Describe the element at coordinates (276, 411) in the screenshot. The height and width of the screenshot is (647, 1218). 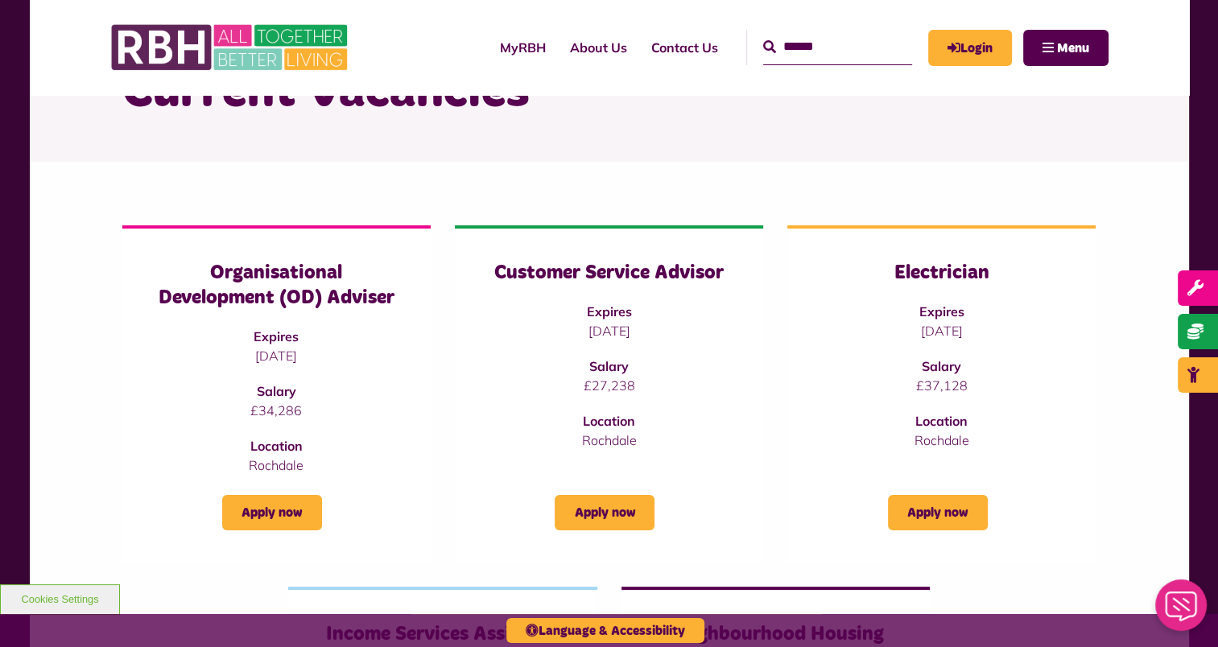
I see `p: £34,286` at that location.